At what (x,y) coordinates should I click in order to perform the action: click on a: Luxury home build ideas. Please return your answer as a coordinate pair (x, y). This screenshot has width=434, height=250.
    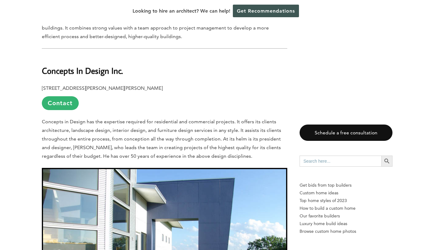
    Looking at the image, I should click on (346, 224).